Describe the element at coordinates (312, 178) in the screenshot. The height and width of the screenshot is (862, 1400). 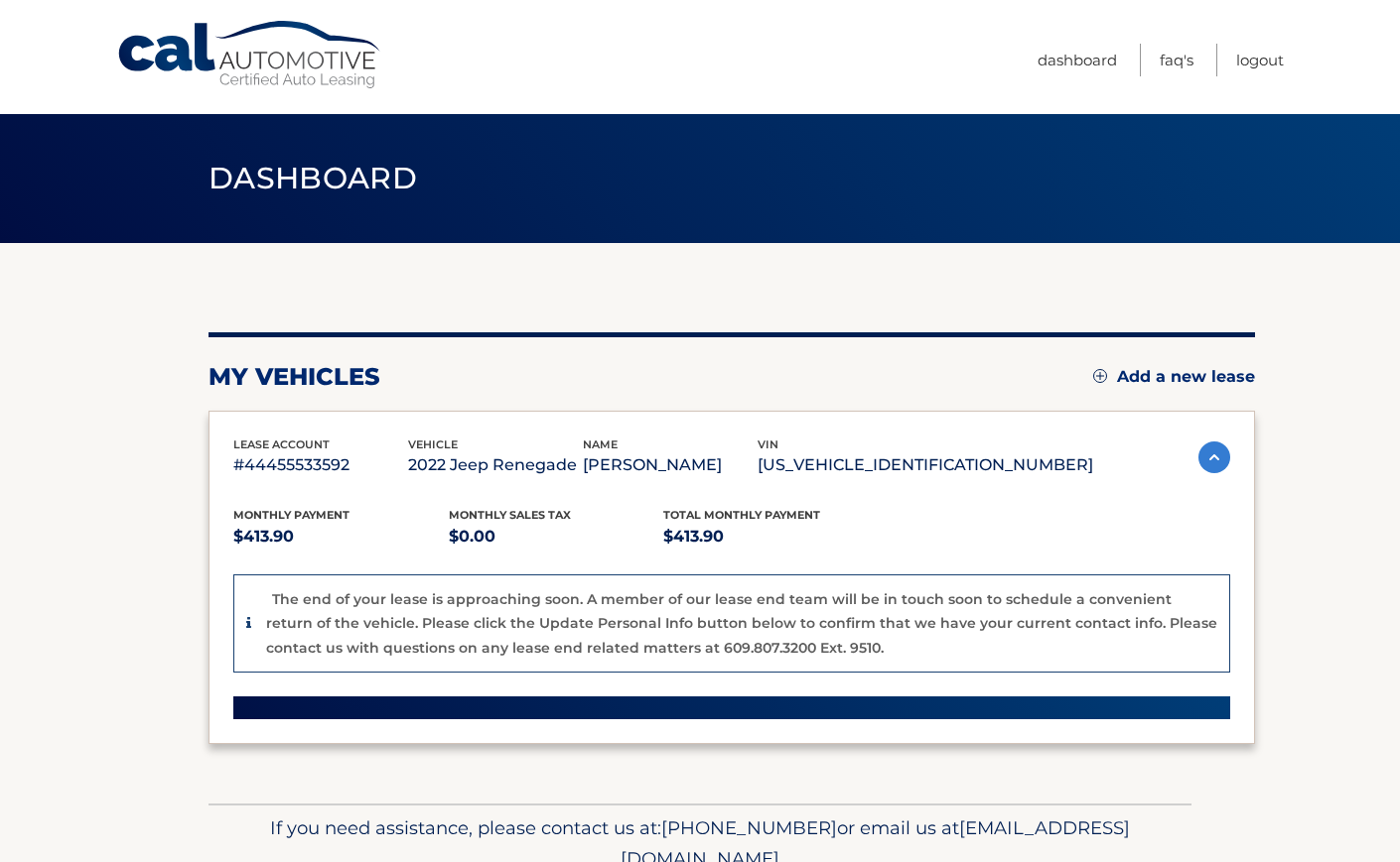
I see `span: Dashboard` at that location.